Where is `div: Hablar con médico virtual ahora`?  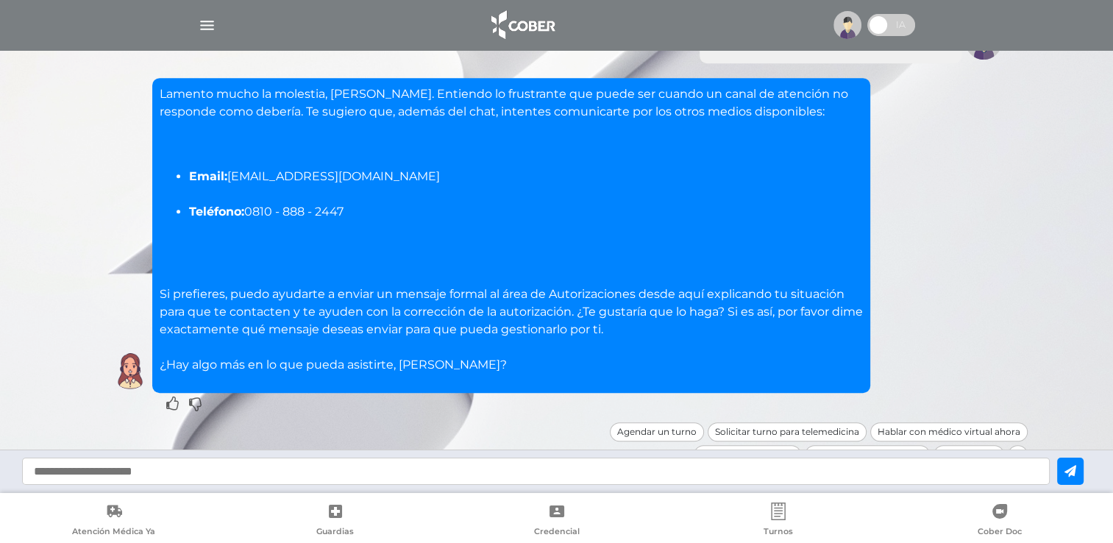 div: Hablar con médico virtual ahora is located at coordinates (949, 432).